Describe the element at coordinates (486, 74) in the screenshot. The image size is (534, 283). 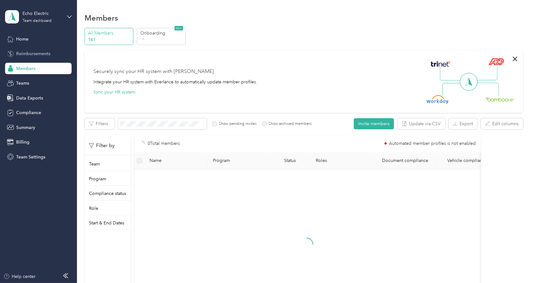
I see `img: Line Right Up` at that location.